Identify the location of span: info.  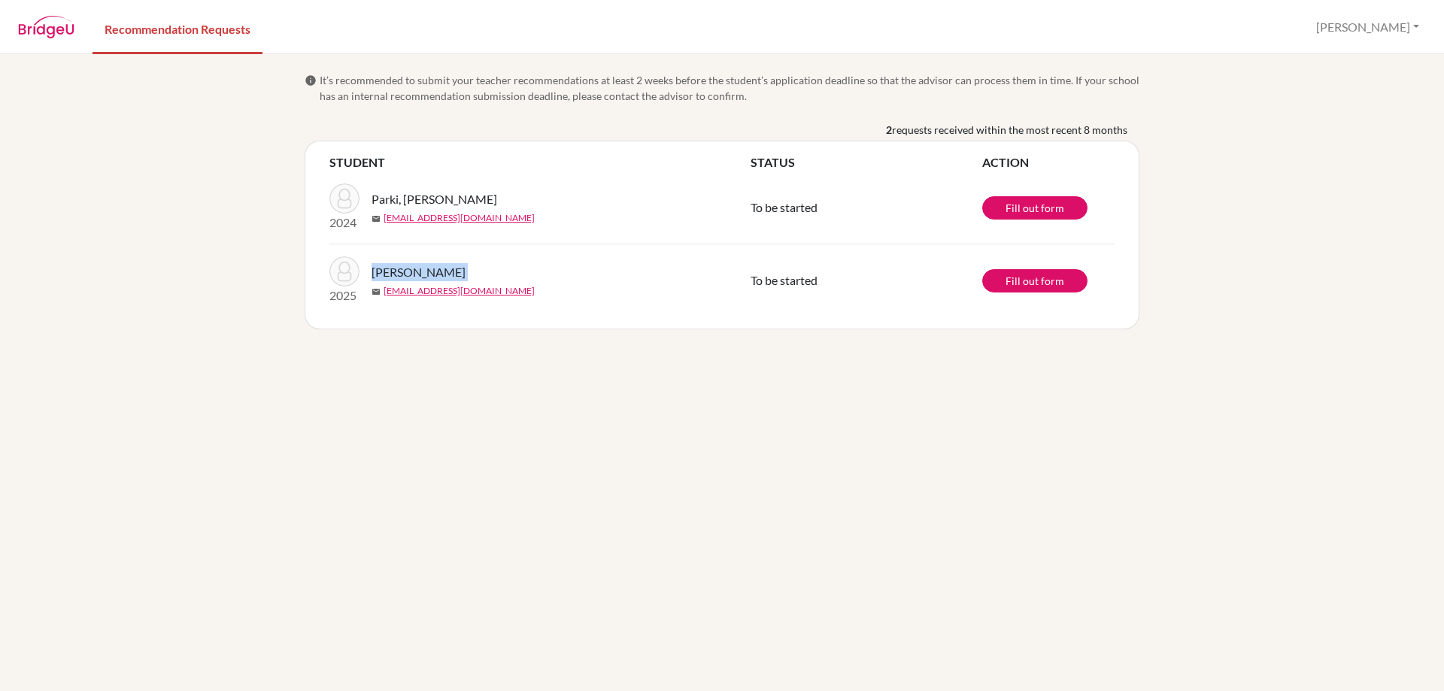
(311, 80).